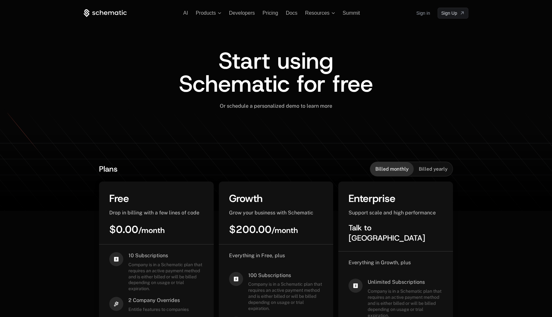 The image size is (552, 317). Describe the element at coordinates (292, 13) in the screenshot. I see `span: Docs` at that location.